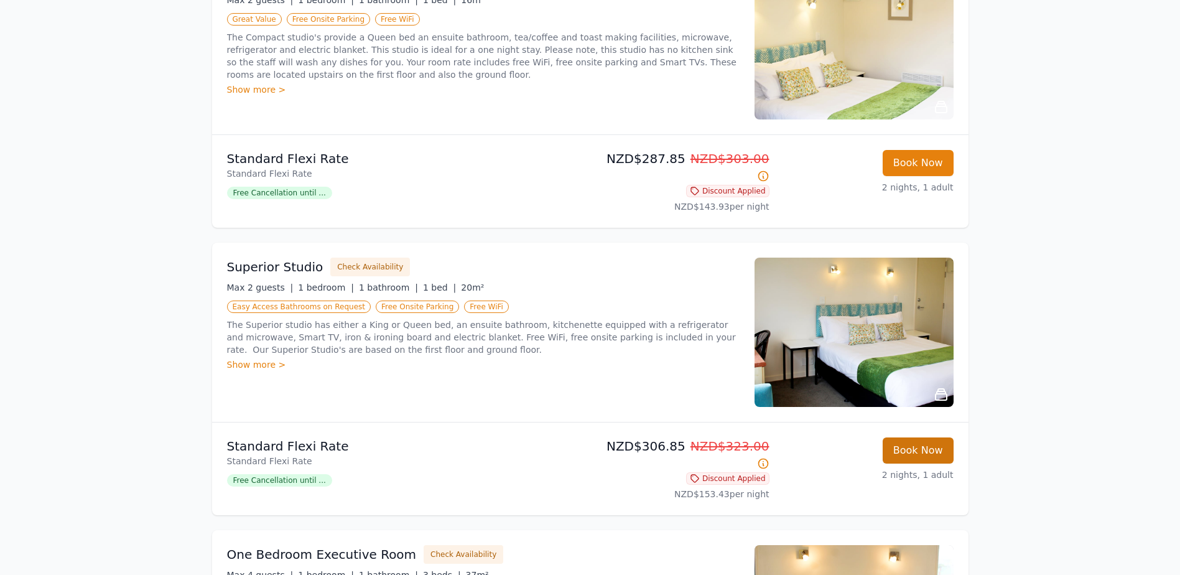 The image size is (1180, 575). I want to click on p: The Compact studio's provide a Queen bed an ensuite bathroom, tea/coffee and toast making facilit..., so click(483, 56).